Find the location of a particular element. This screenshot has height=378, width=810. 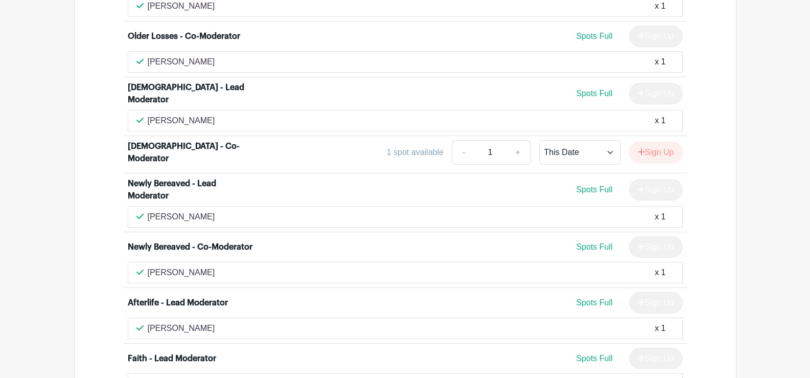

div: 1 spot available is located at coordinates (415, 152).